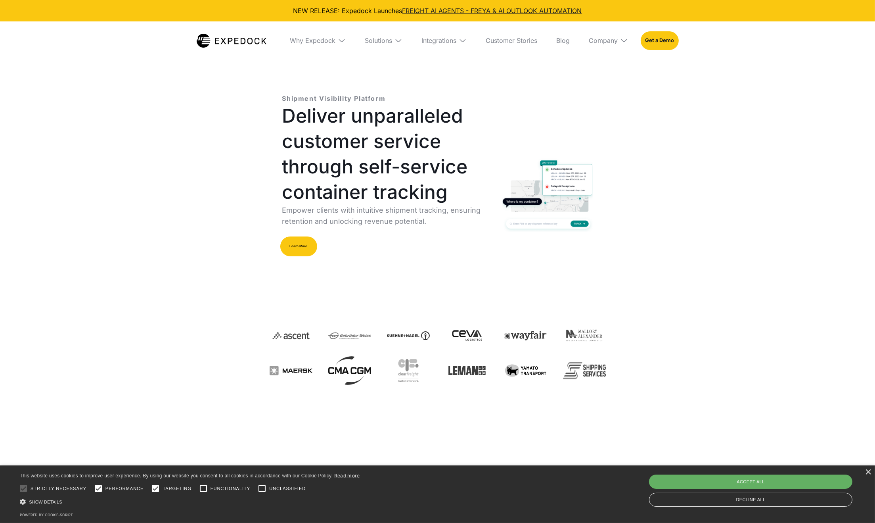  Describe the element at coordinates (856, 504) in the screenshot. I see `div: Chat Widget` at that location.